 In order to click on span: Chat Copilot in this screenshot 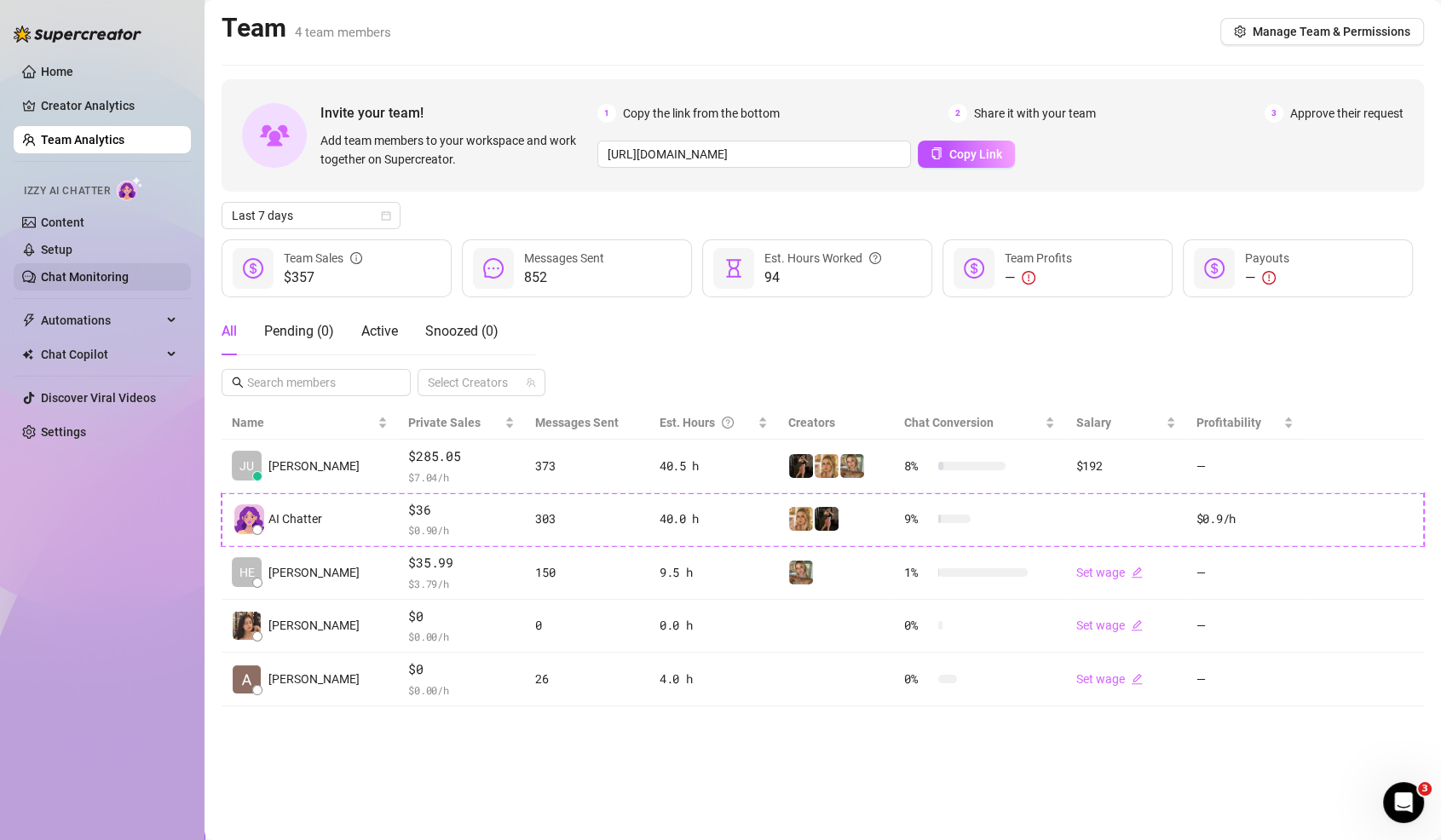, I will do `click(101, 354)`.